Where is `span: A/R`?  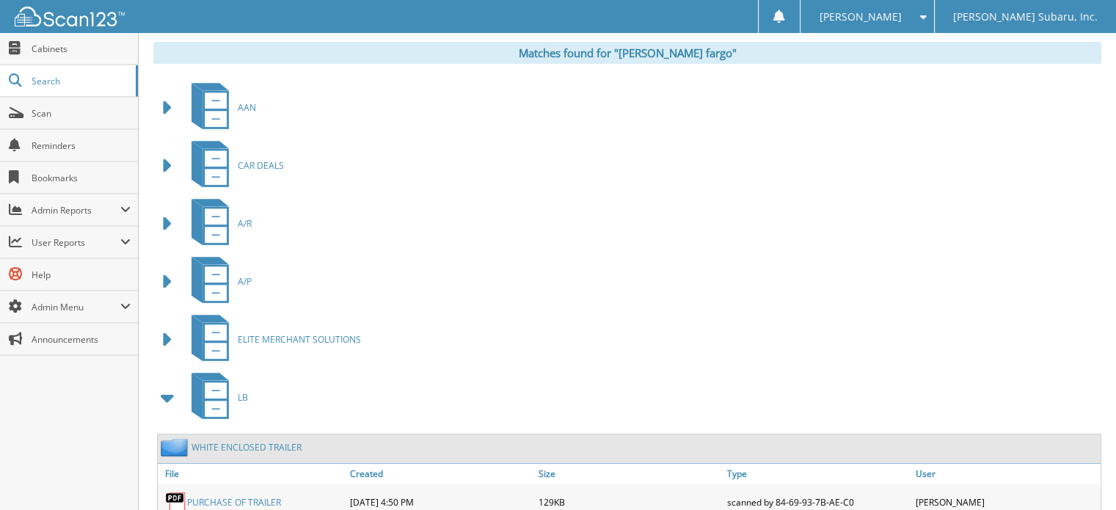 span: A/R is located at coordinates (244, 223).